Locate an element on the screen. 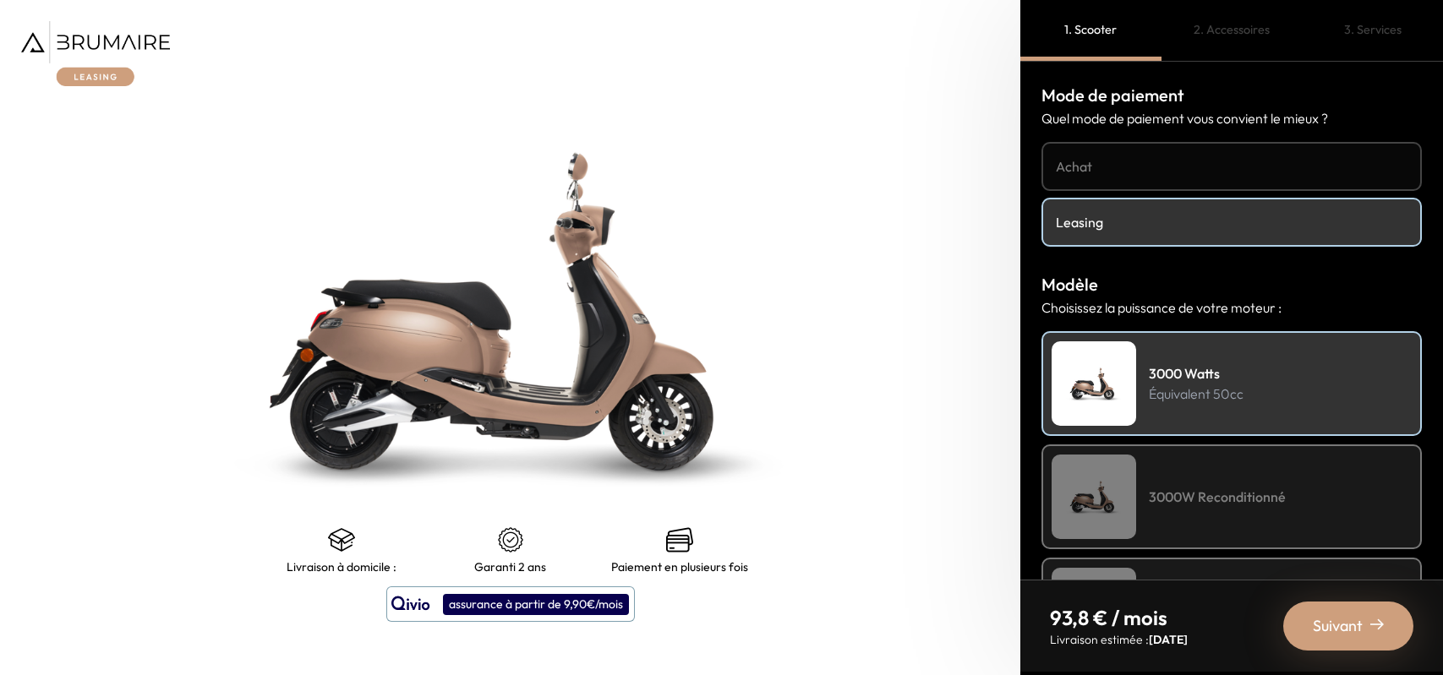  img: credit-cards.png is located at coordinates (680, 540).